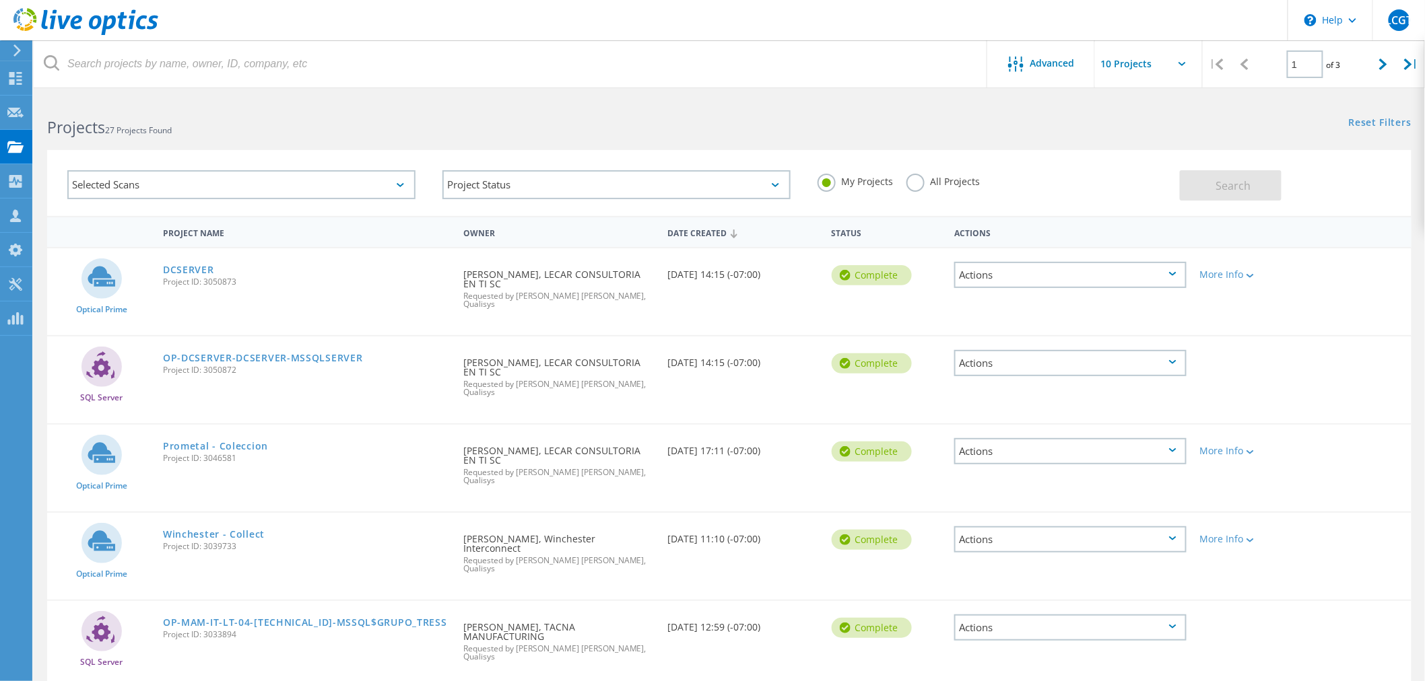 The width and height of the screenshot is (1425, 681). What do you see at coordinates (306, 547) in the screenshot?
I see `span: Project ID: 3039733` at bounding box center [306, 547].